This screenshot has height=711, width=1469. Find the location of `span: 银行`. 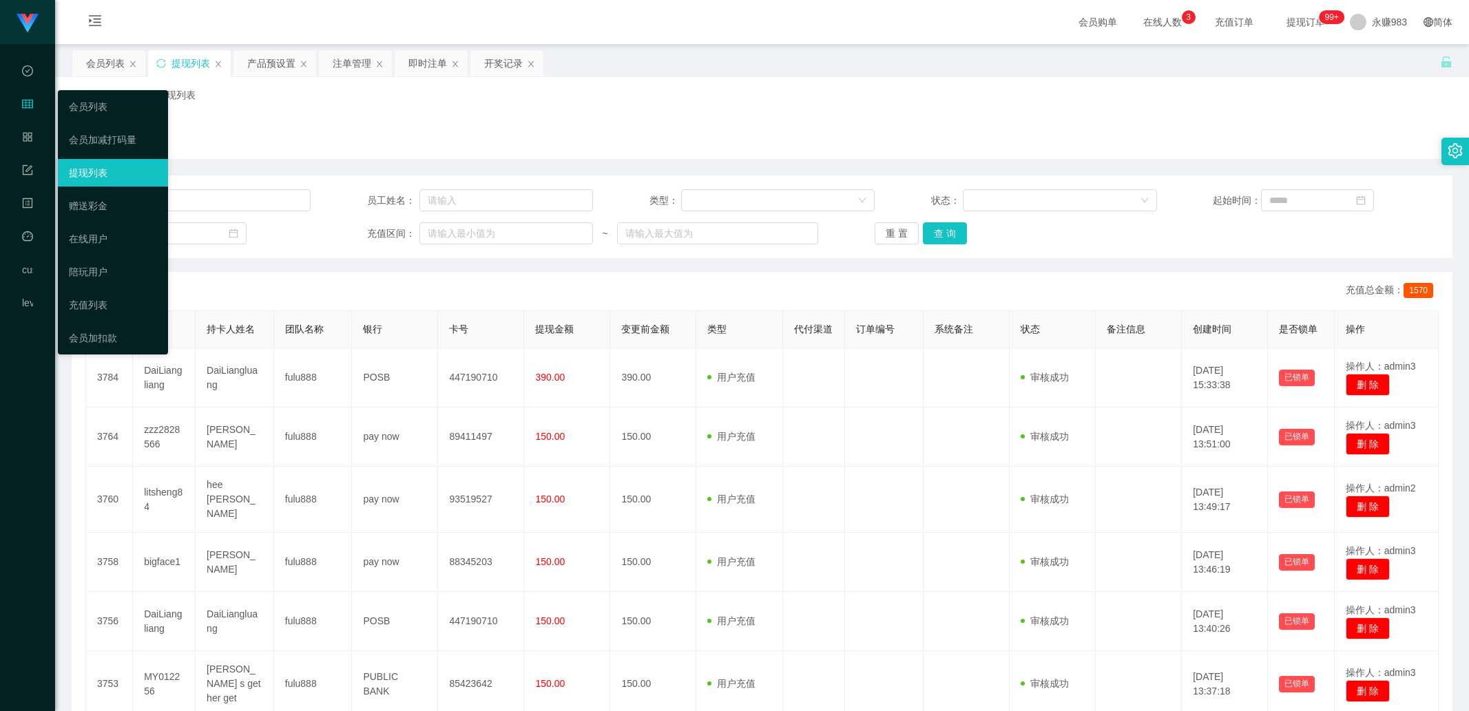

span: 银行 is located at coordinates (372, 329).